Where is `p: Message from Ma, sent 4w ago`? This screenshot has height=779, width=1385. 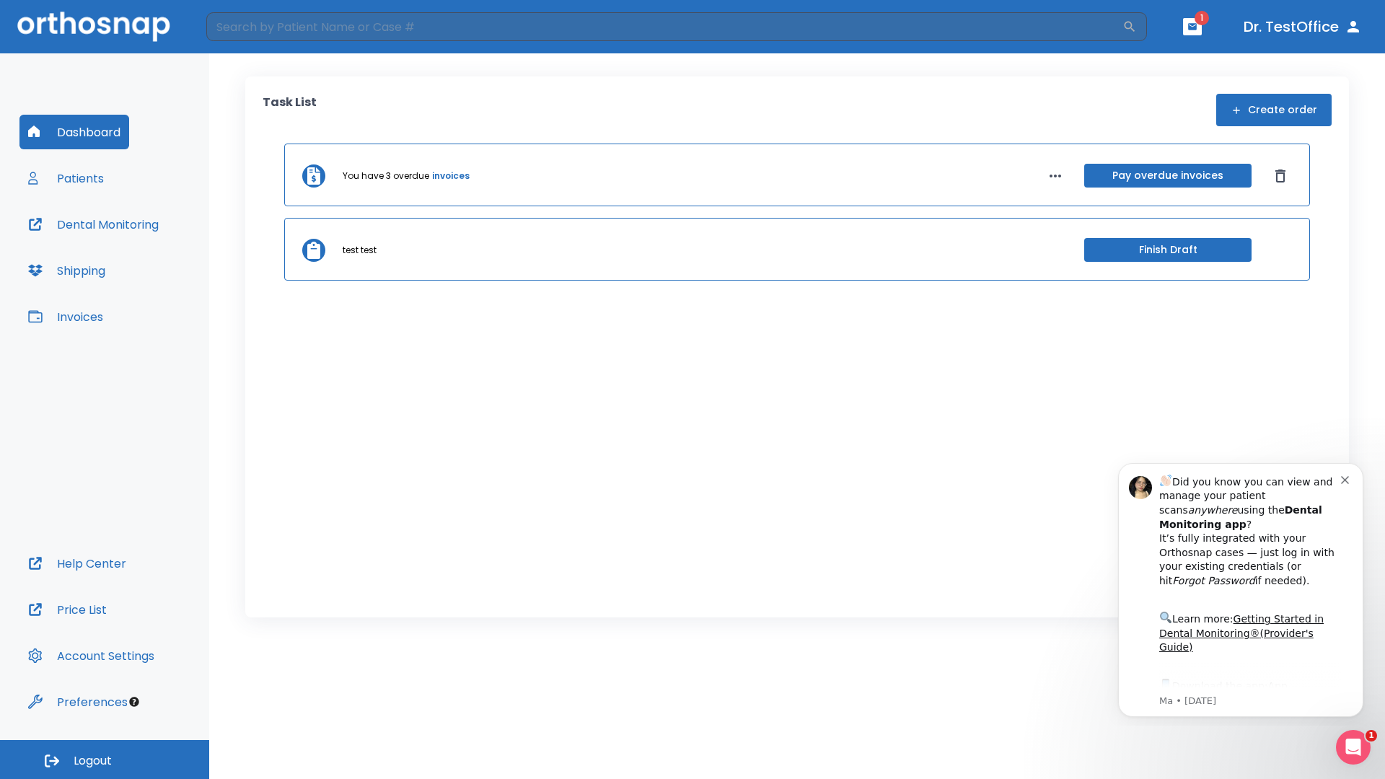 p: Message from Ma, sent 4w ago is located at coordinates (154, 251).